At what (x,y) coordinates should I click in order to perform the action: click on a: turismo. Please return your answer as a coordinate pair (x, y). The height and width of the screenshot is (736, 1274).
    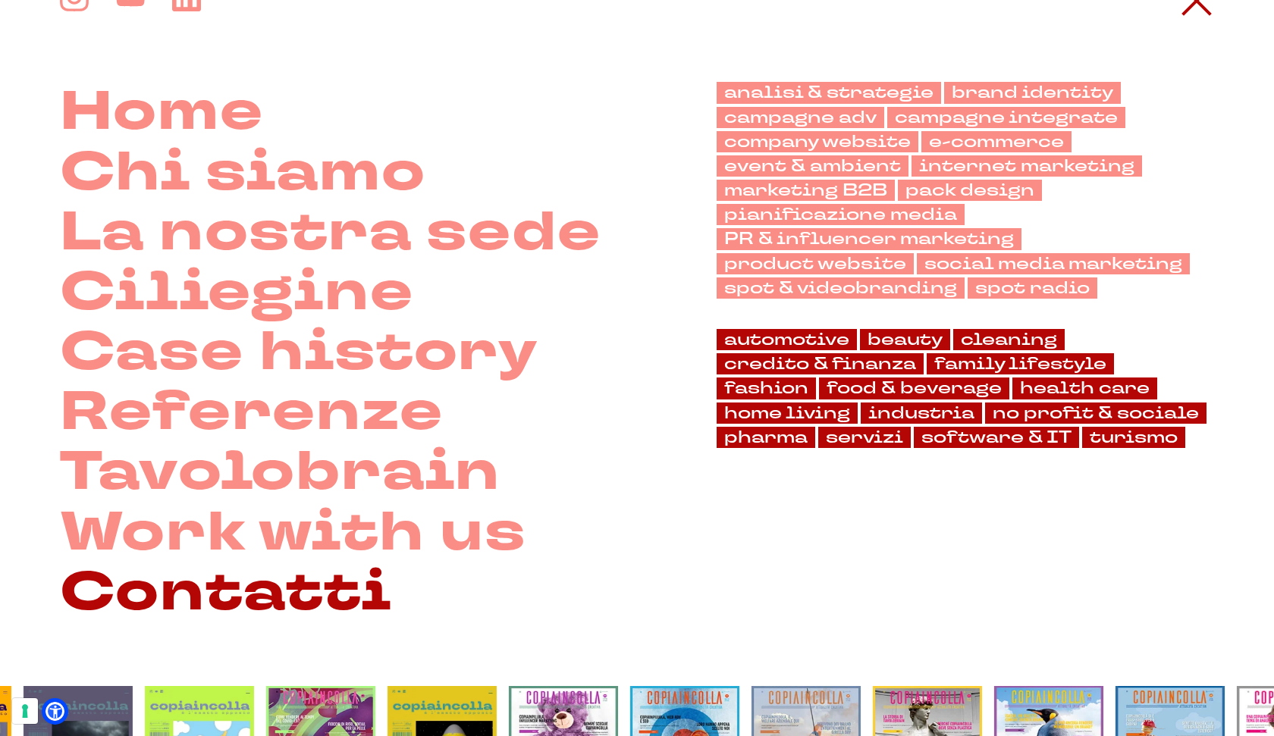
    Looking at the image, I should click on (1134, 438).